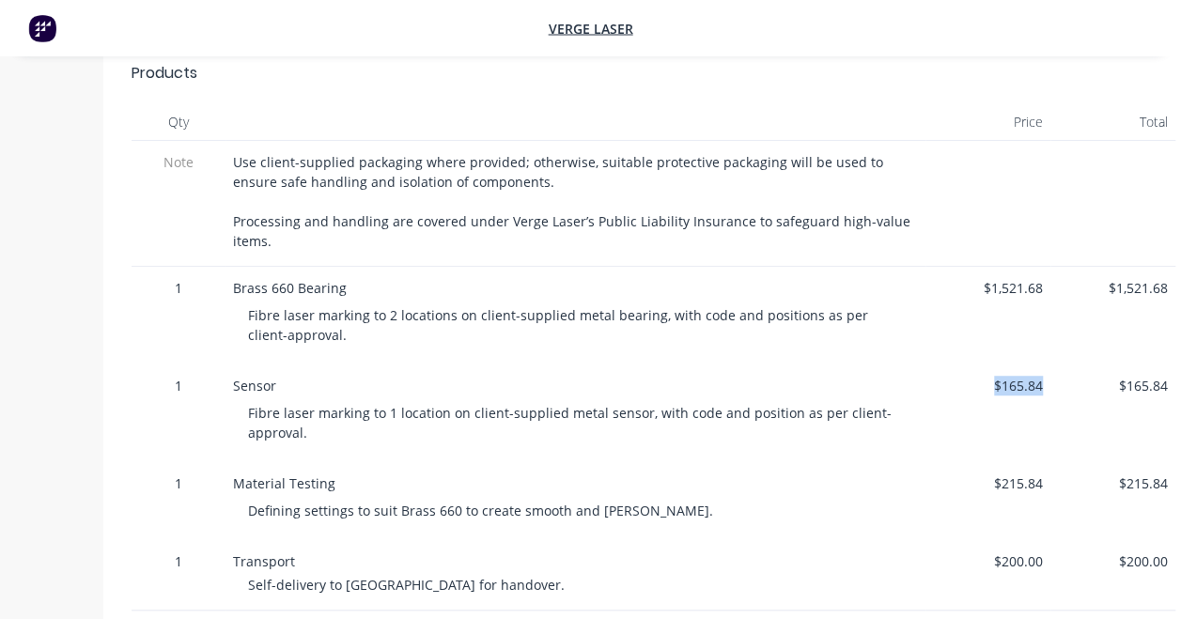 The width and height of the screenshot is (1181, 619). What do you see at coordinates (289, 288) in the screenshot?
I see `span: Brass 660 Bearing` at bounding box center [289, 288].